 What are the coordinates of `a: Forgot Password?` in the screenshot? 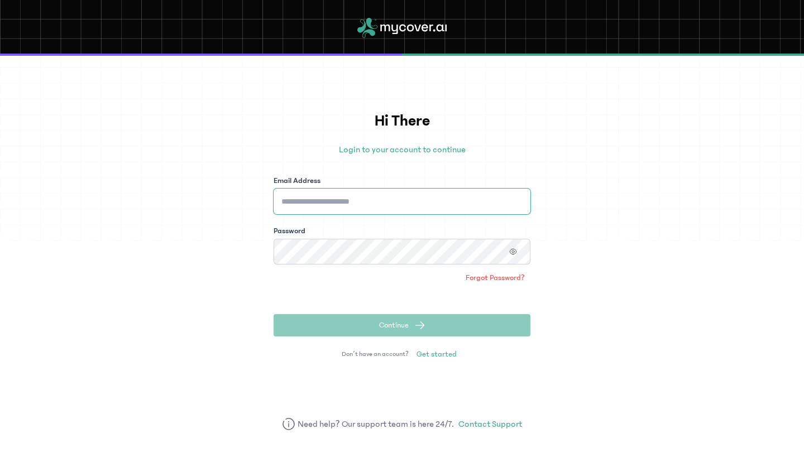 It's located at (495, 278).